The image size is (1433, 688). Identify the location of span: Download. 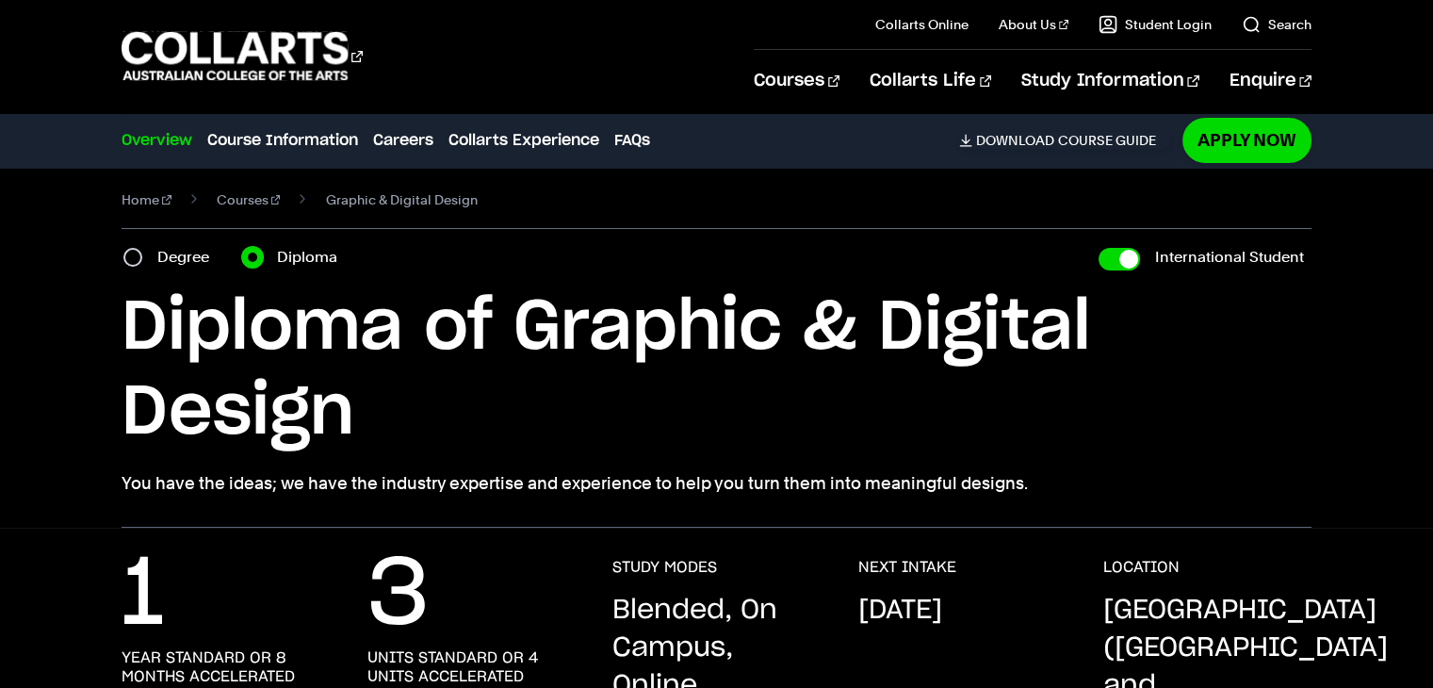
(1015, 140).